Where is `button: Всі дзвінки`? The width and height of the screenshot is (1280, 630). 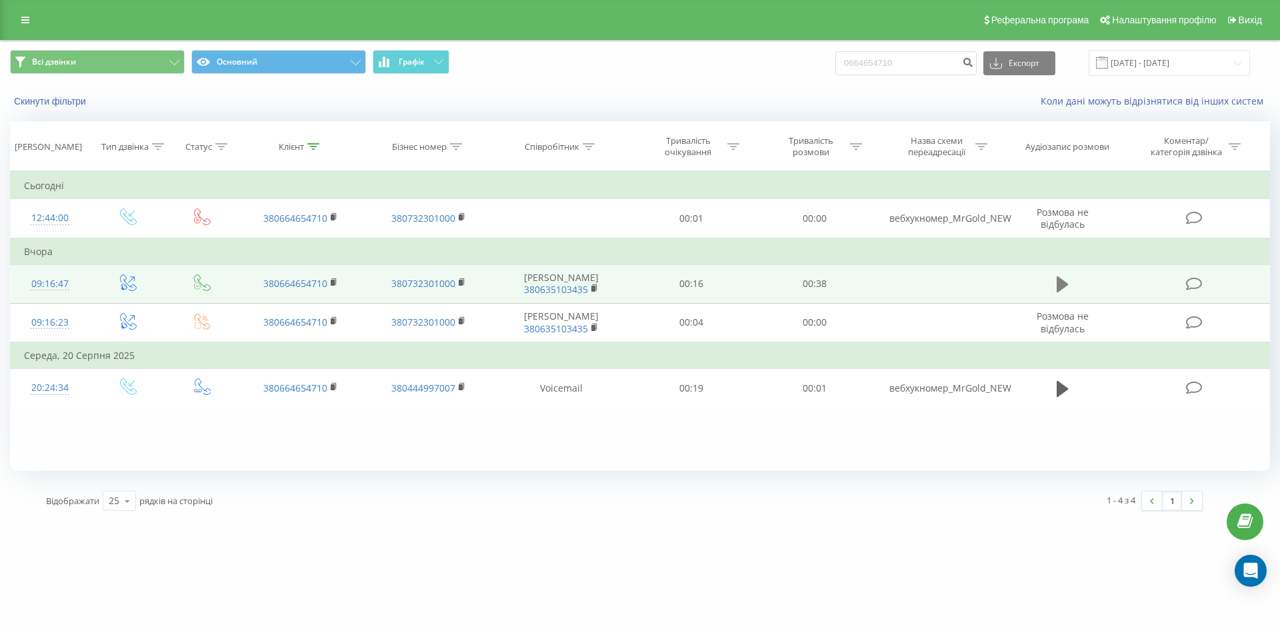
button: Всі дзвінки is located at coordinates (97, 62).